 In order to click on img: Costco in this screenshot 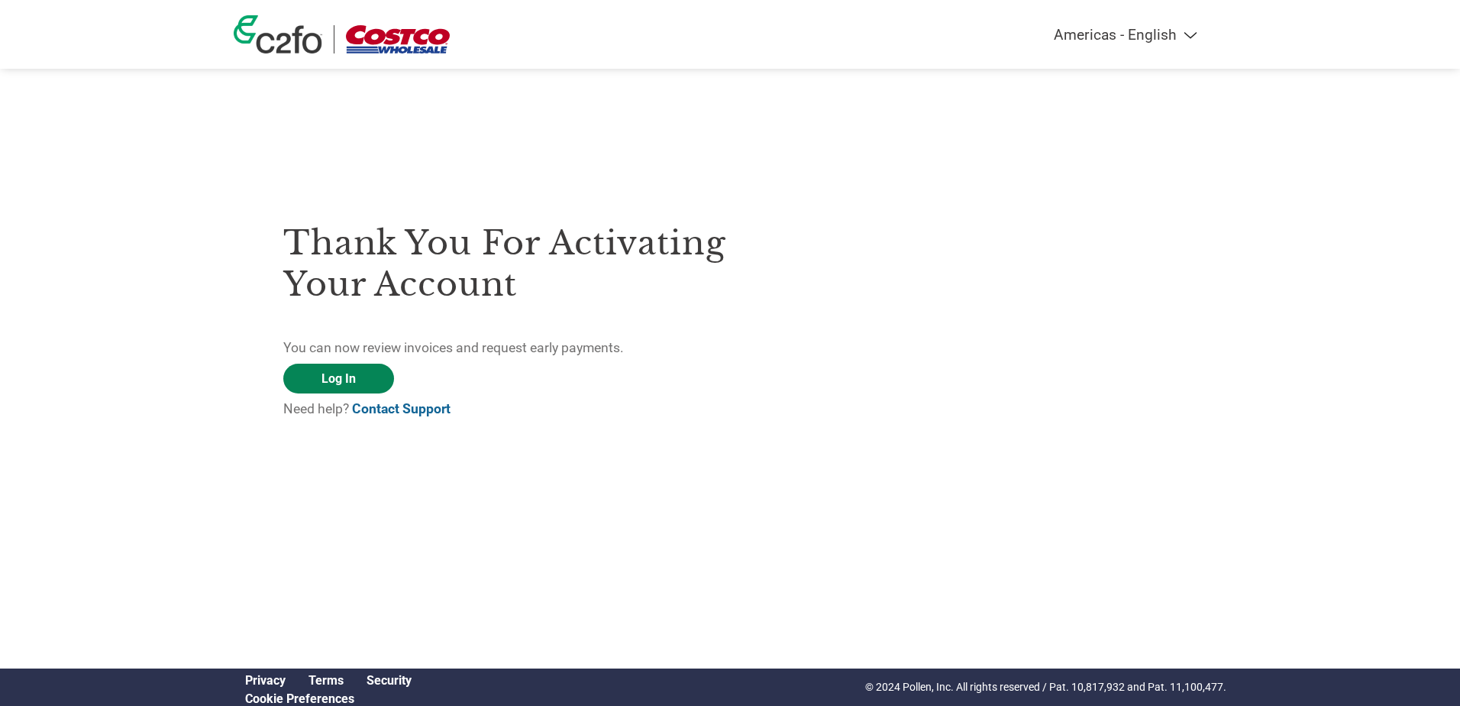, I will do `click(398, 39)`.